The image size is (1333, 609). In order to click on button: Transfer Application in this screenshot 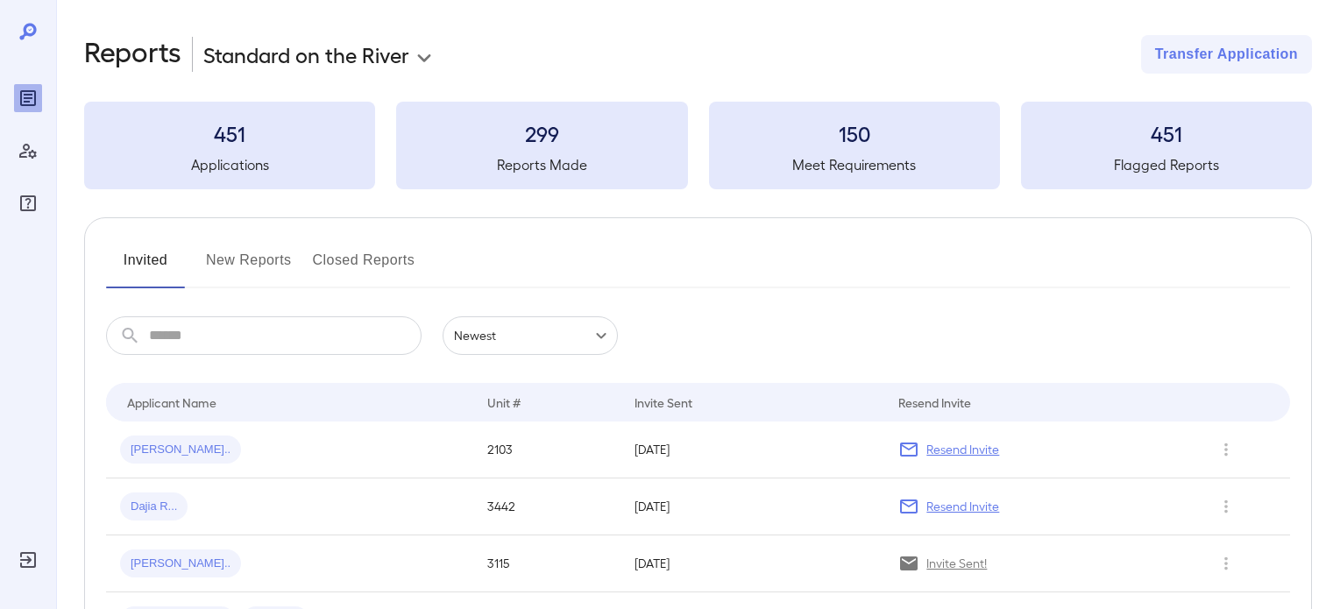, I will do `click(1226, 54)`.